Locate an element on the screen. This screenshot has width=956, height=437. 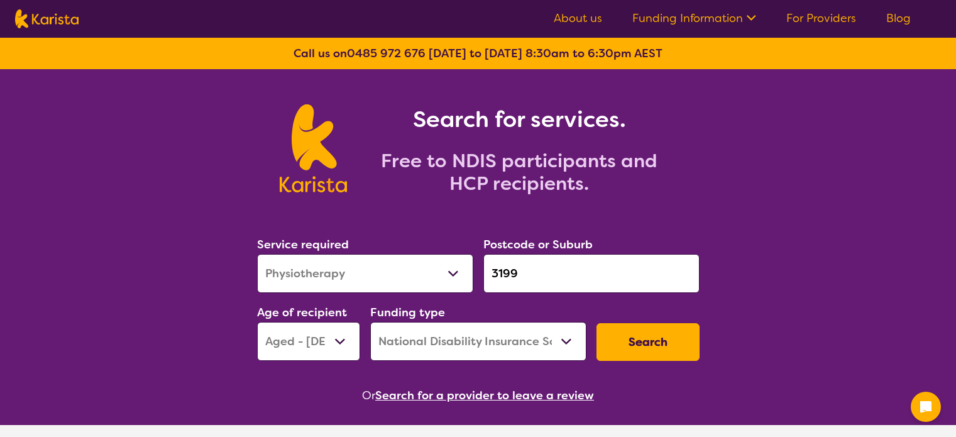
label: Age of recipient is located at coordinates (302, 312).